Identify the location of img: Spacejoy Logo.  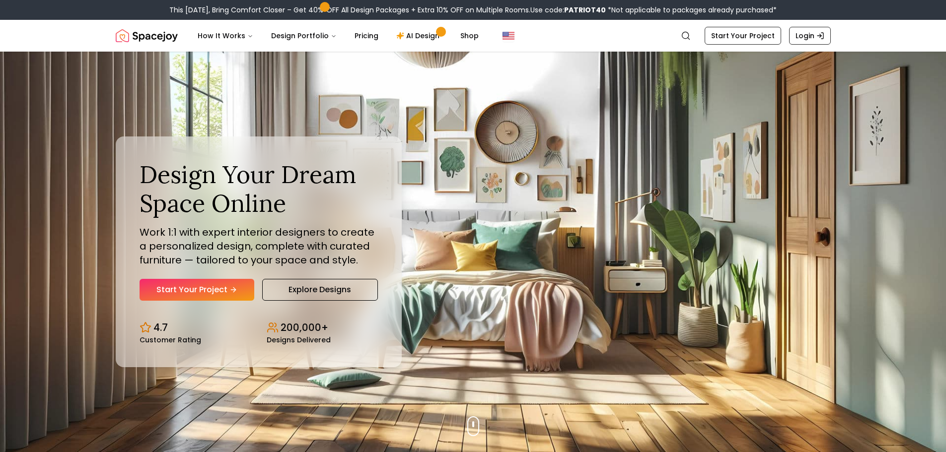
(146, 36).